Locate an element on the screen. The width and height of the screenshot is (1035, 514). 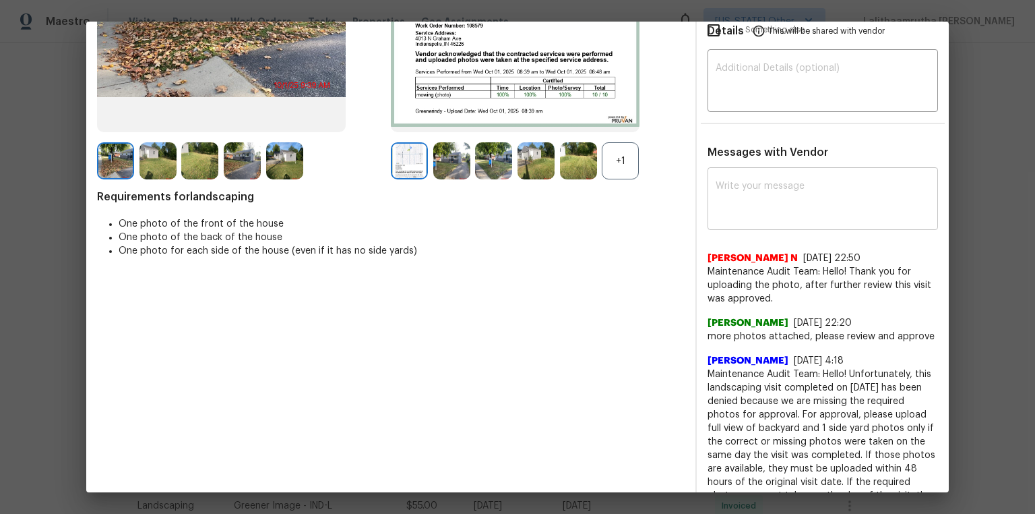
span: This will be shared with vendor is located at coordinates (826, 31).